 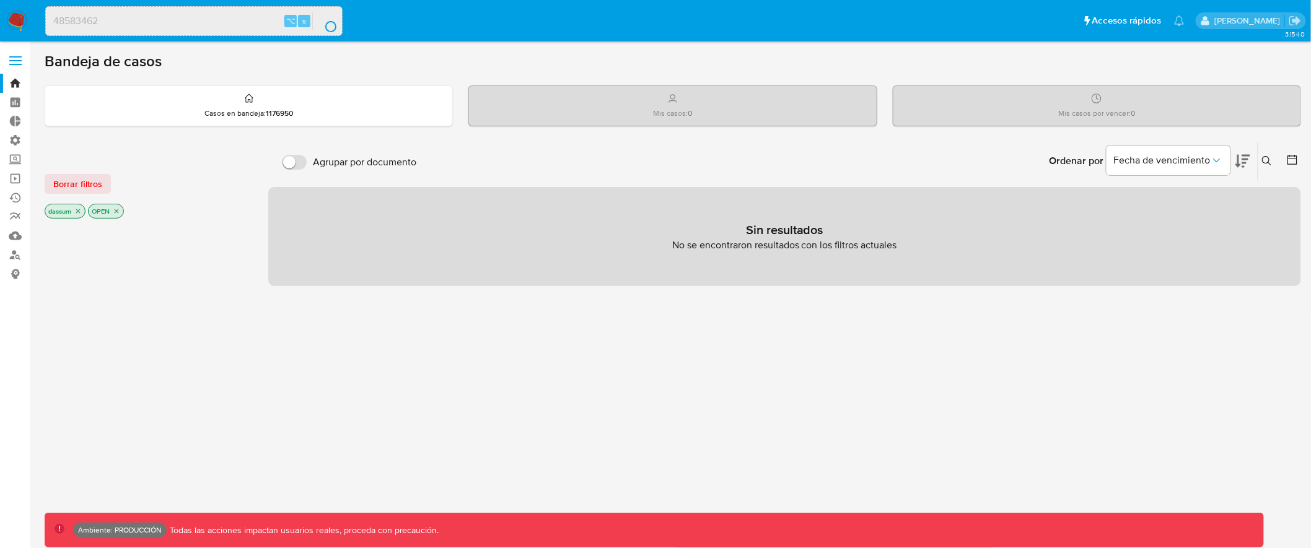 What do you see at coordinates (1127, 20) in the screenshot?
I see `span: Accesos rápidos` at bounding box center [1127, 20].